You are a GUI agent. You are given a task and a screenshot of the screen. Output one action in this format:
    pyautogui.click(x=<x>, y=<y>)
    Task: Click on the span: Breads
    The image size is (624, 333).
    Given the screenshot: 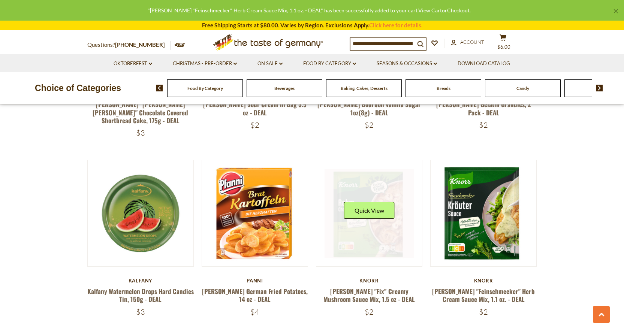 What is the action you would take?
    pyautogui.click(x=443, y=88)
    